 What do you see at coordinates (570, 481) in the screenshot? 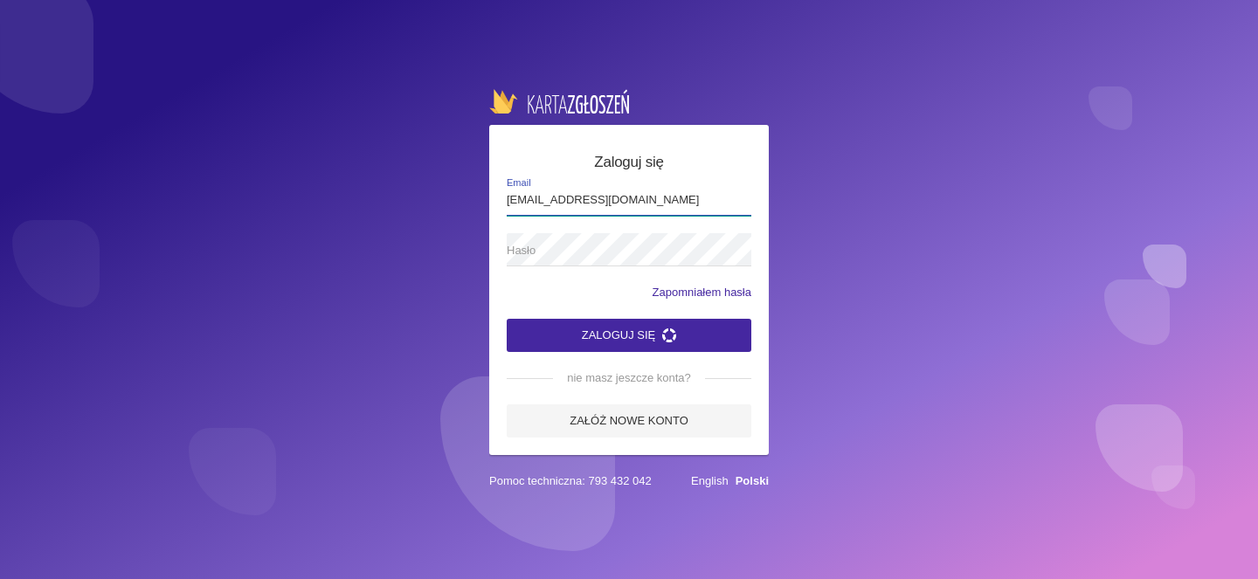
I see `span: Pomoc techniczna: 793 432 042` at bounding box center [570, 481].